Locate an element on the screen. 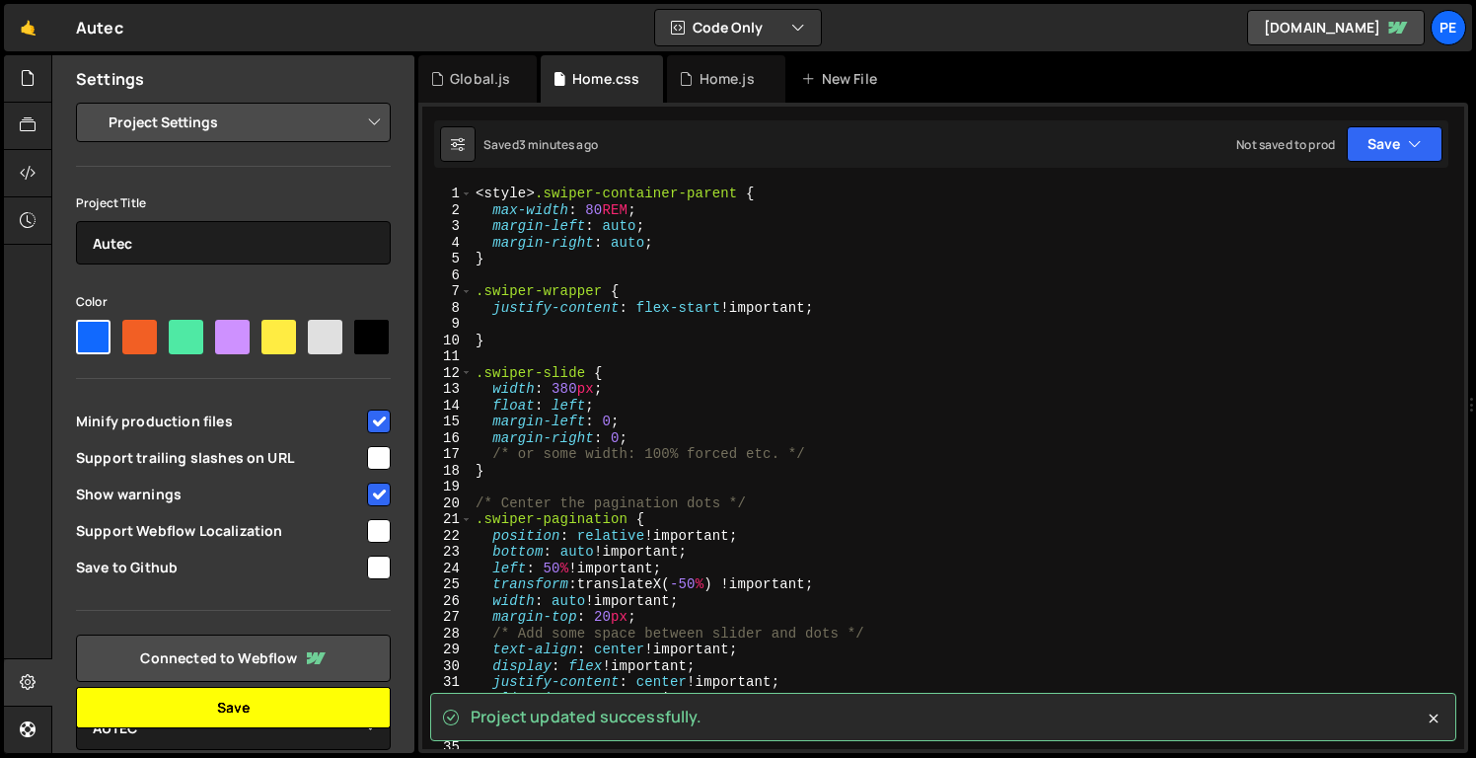 This screenshot has height=758, width=1476. a: Connected to Webflow is located at coordinates (233, 658).